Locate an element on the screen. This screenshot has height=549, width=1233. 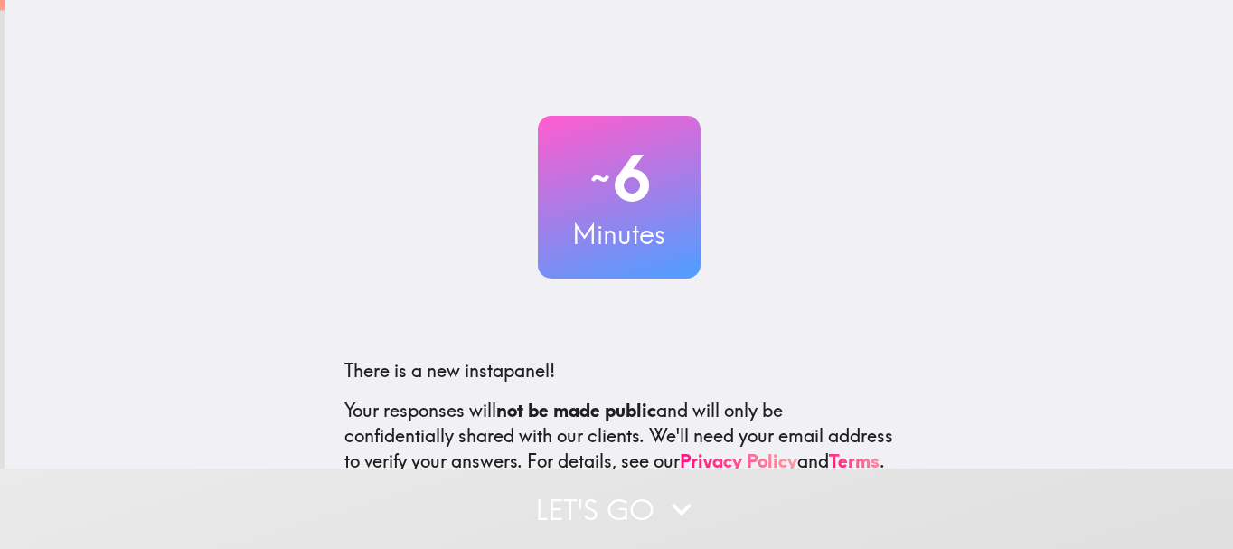
h2: 6 is located at coordinates (619, 178).